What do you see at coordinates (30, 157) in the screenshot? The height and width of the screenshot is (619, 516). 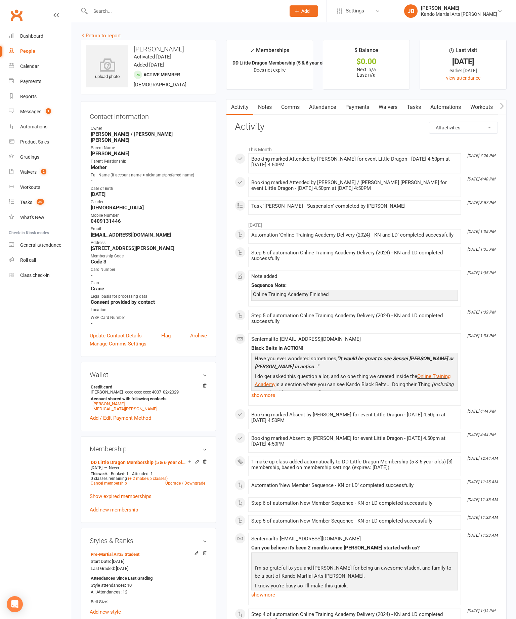 I see `div: Gradings` at bounding box center [30, 157].